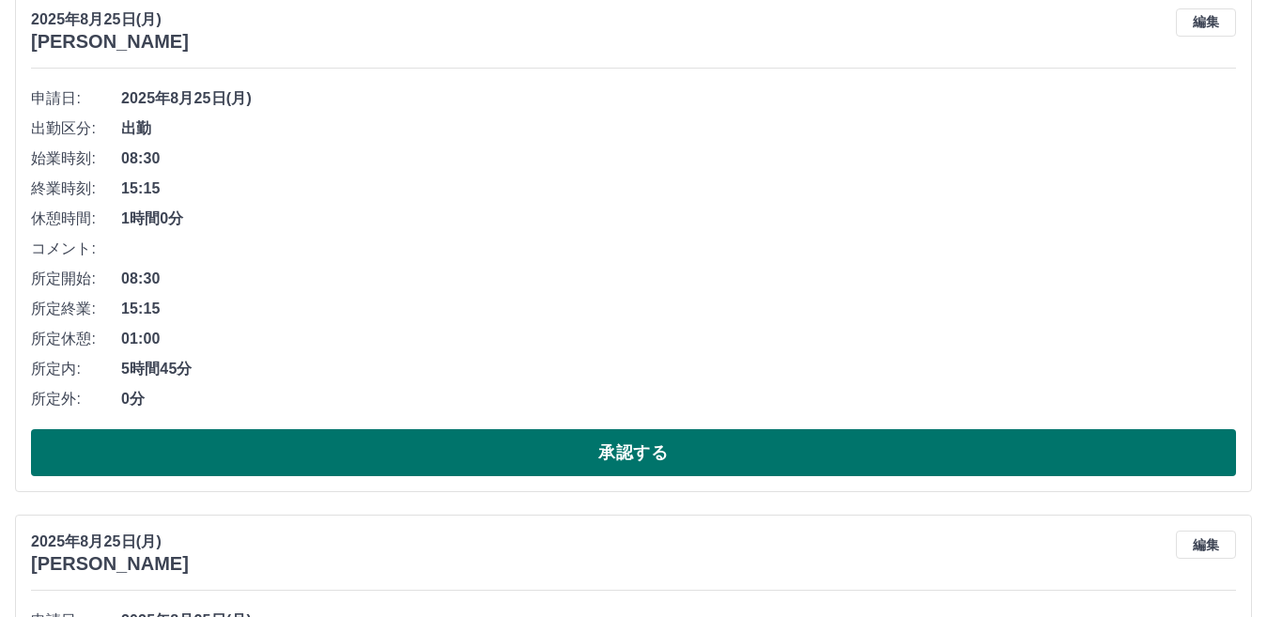 The width and height of the screenshot is (1267, 617). Describe the element at coordinates (76, 369) in the screenshot. I see `span: 所定内:` at that location.